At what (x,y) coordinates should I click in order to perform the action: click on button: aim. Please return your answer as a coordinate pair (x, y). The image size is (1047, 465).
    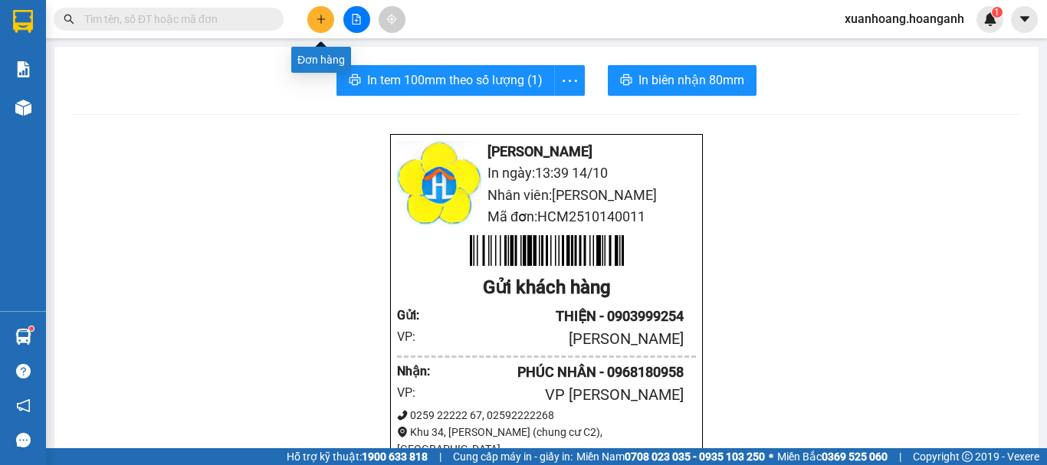
    Looking at the image, I should click on (392, 19).